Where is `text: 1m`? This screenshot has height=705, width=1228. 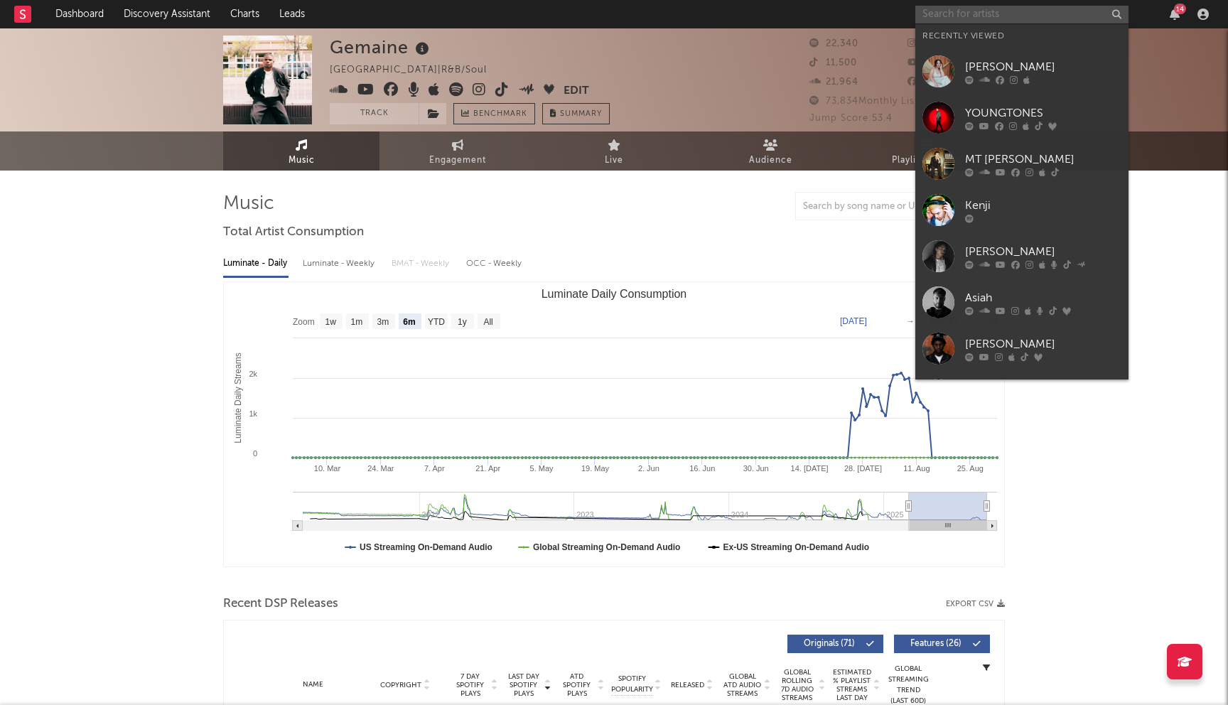
text: 1m is located at coordinates (357, 322).